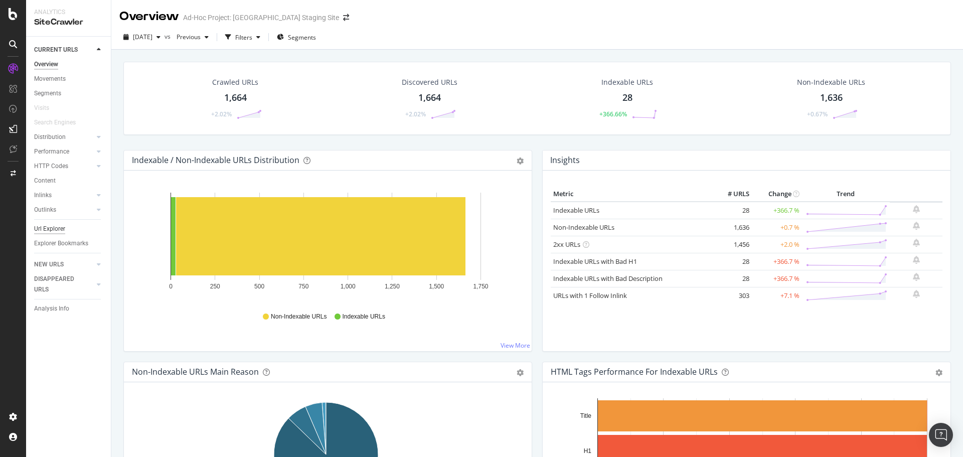 This screenshot has height=457, width=963. What do you see at coordinates (259, 286) in the screenshot?
I see `text: 500` at bounding box center [259, 286].